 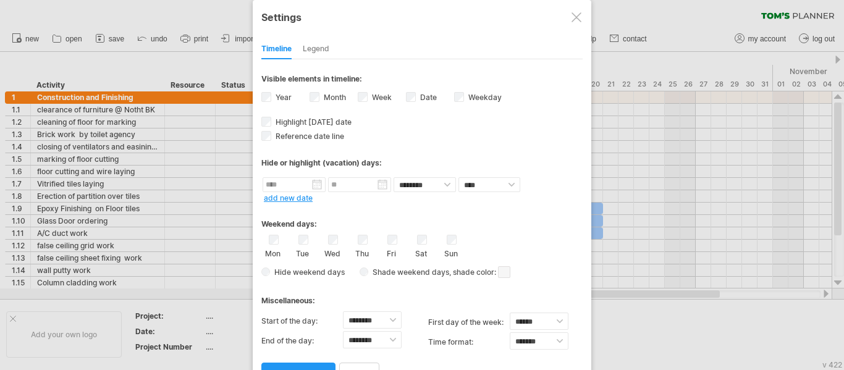 I want to click on label: Week, so click(x=381, y=97).